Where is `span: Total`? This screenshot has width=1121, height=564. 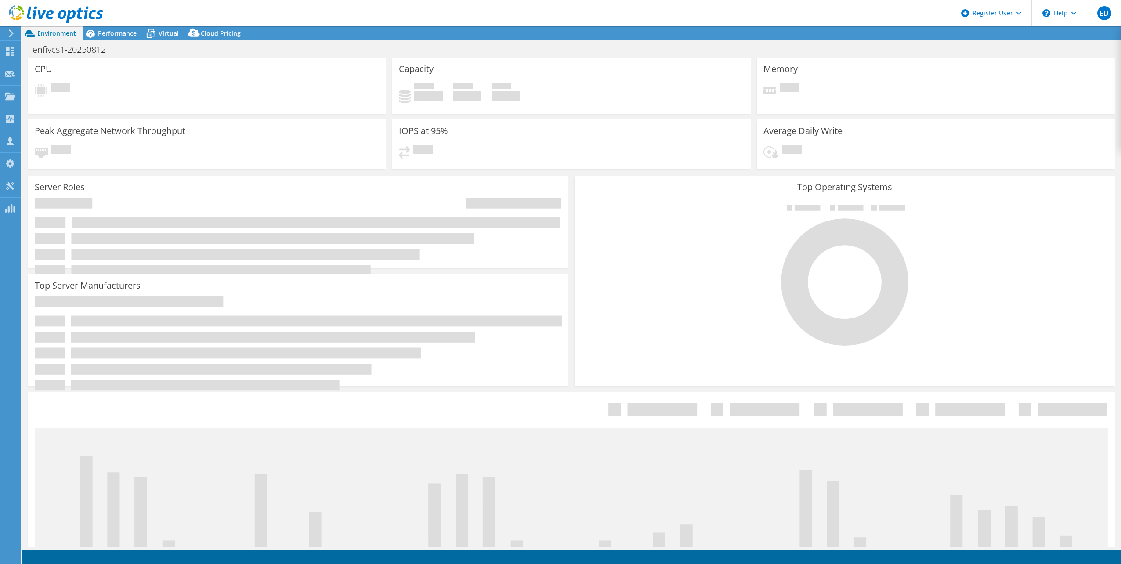 span: Total is located at coordinates (501, 87).